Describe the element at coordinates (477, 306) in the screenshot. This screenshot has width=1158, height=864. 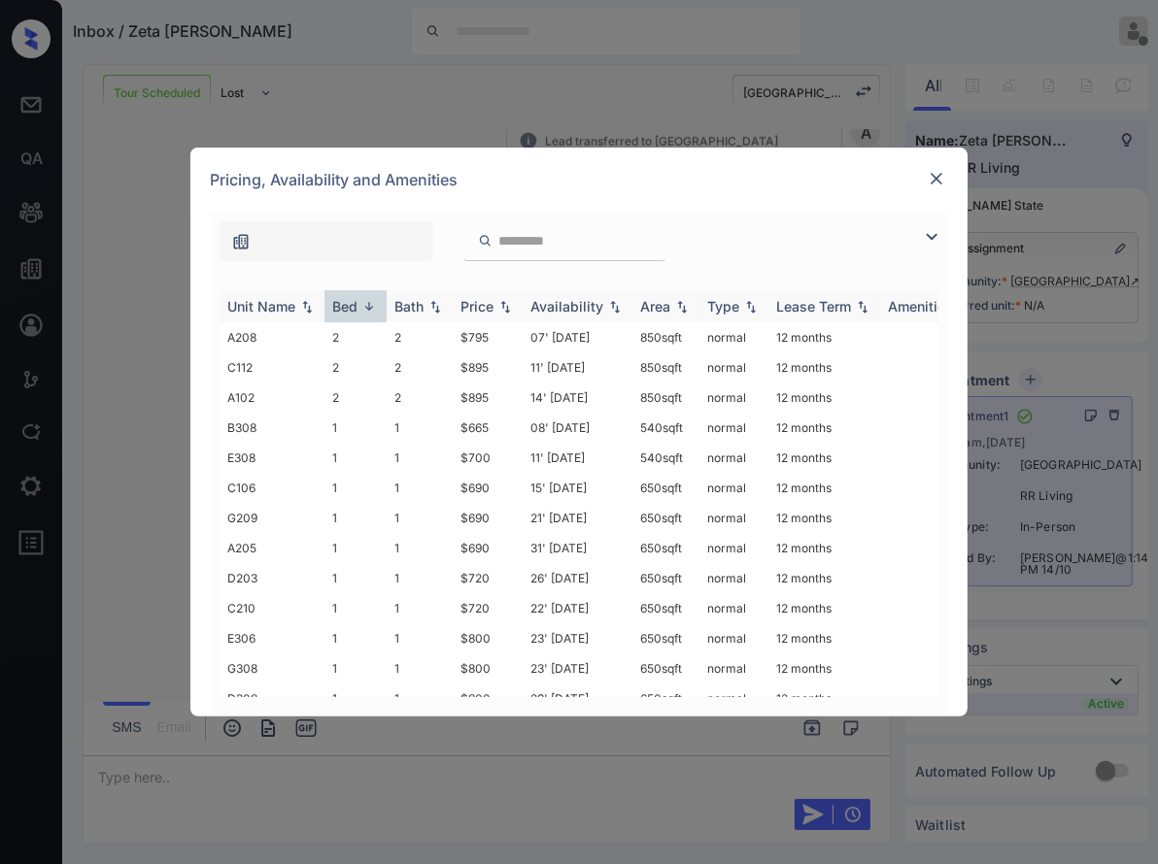
I see `div: Price` at that location.